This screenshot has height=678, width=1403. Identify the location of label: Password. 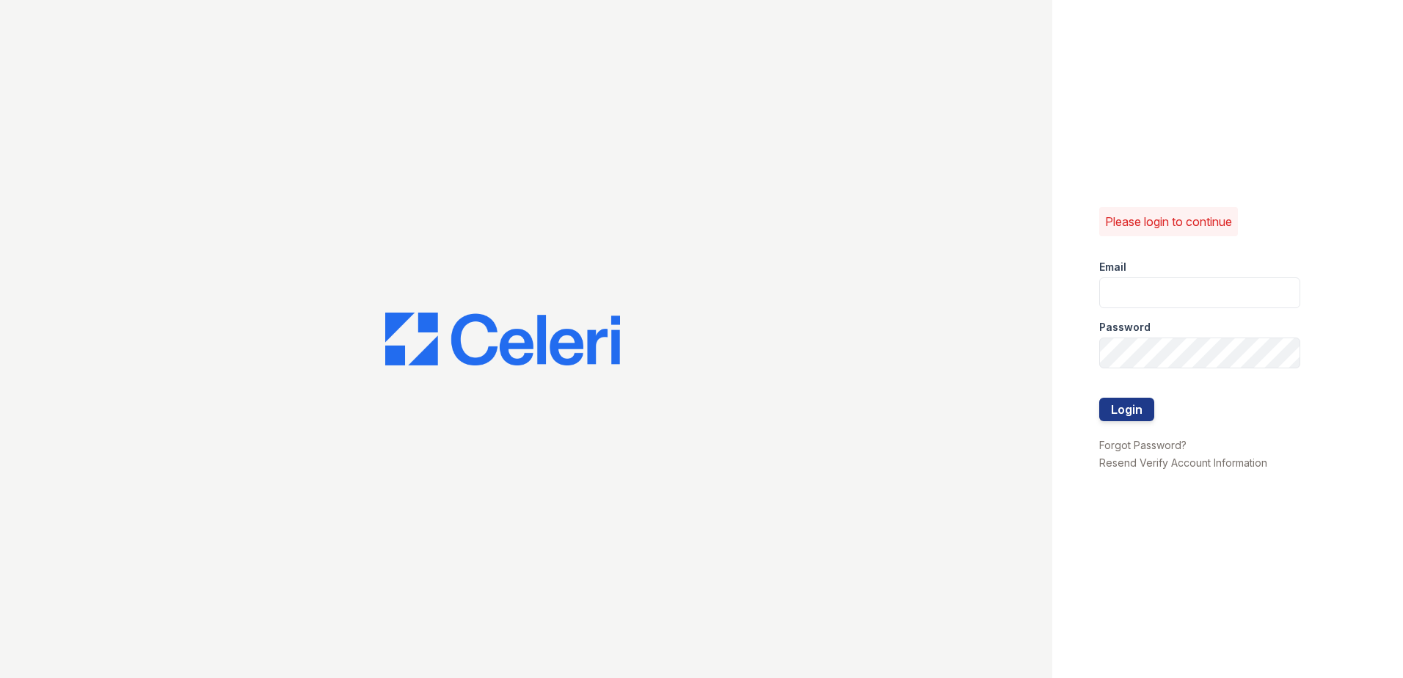
(1125, 327).